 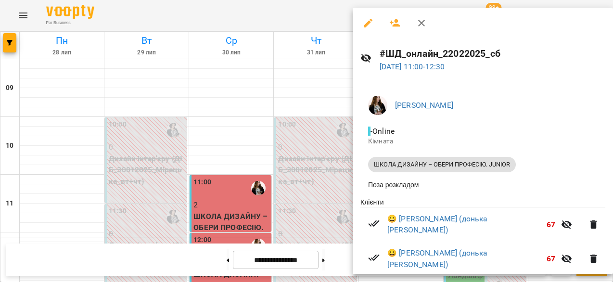 What do you see at coordinates (483, 185) in the screenshot?
I see `li: Поза розкладом` at bounding box center [483, 185].